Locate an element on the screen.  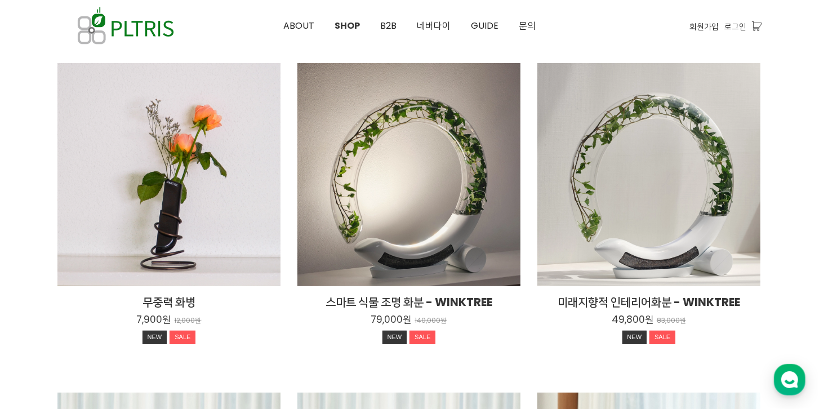
a: 로그인 is located at coordinates (735, 26).